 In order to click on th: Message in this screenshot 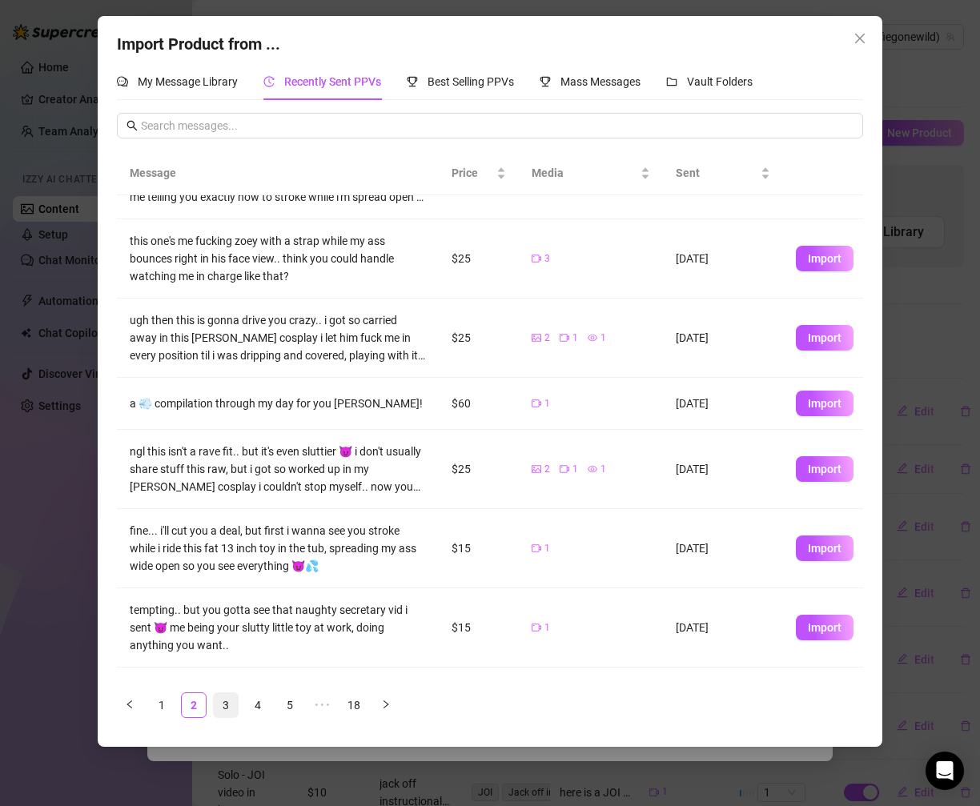, I will do `click(277, 173)`.